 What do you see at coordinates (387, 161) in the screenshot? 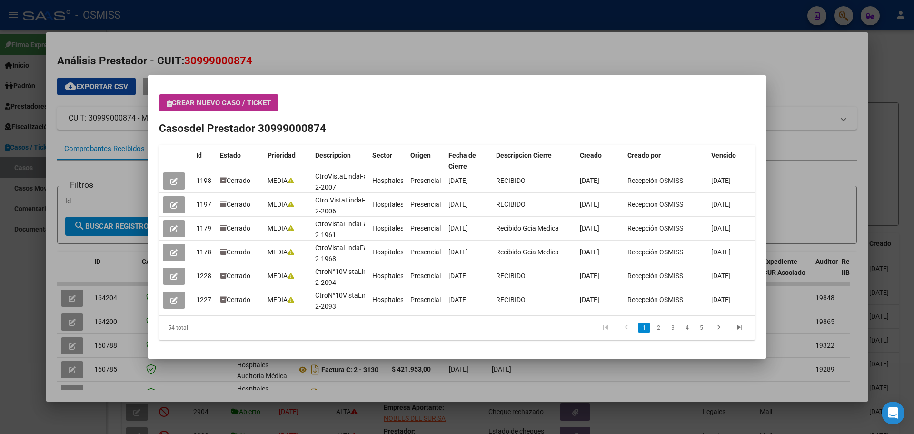
I see `datatable-header-cell: Sector` at bounding box center [387, 161].